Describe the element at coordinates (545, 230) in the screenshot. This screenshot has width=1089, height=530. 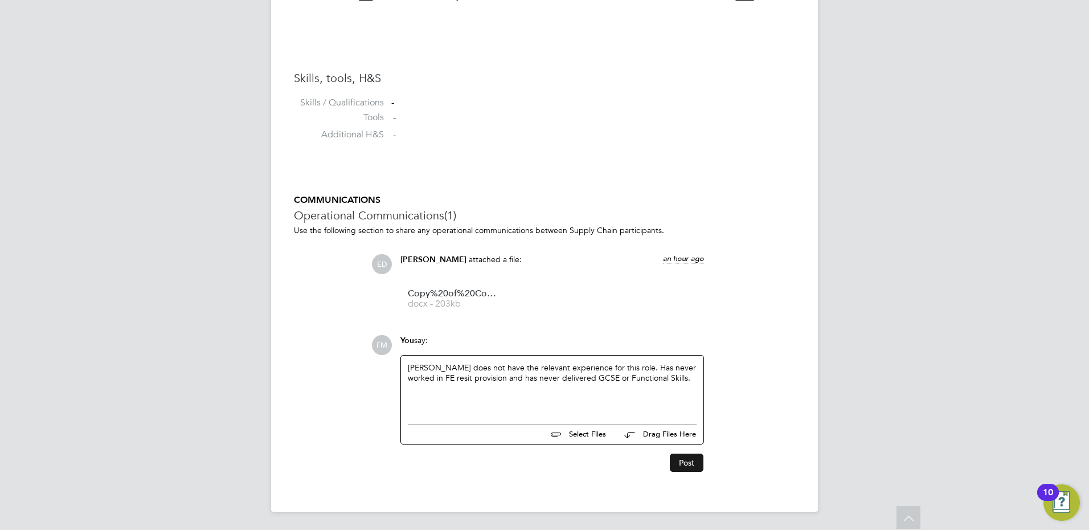
I see `p: Use the following section to share any operational communications between Supply Chain participants.` at that location.